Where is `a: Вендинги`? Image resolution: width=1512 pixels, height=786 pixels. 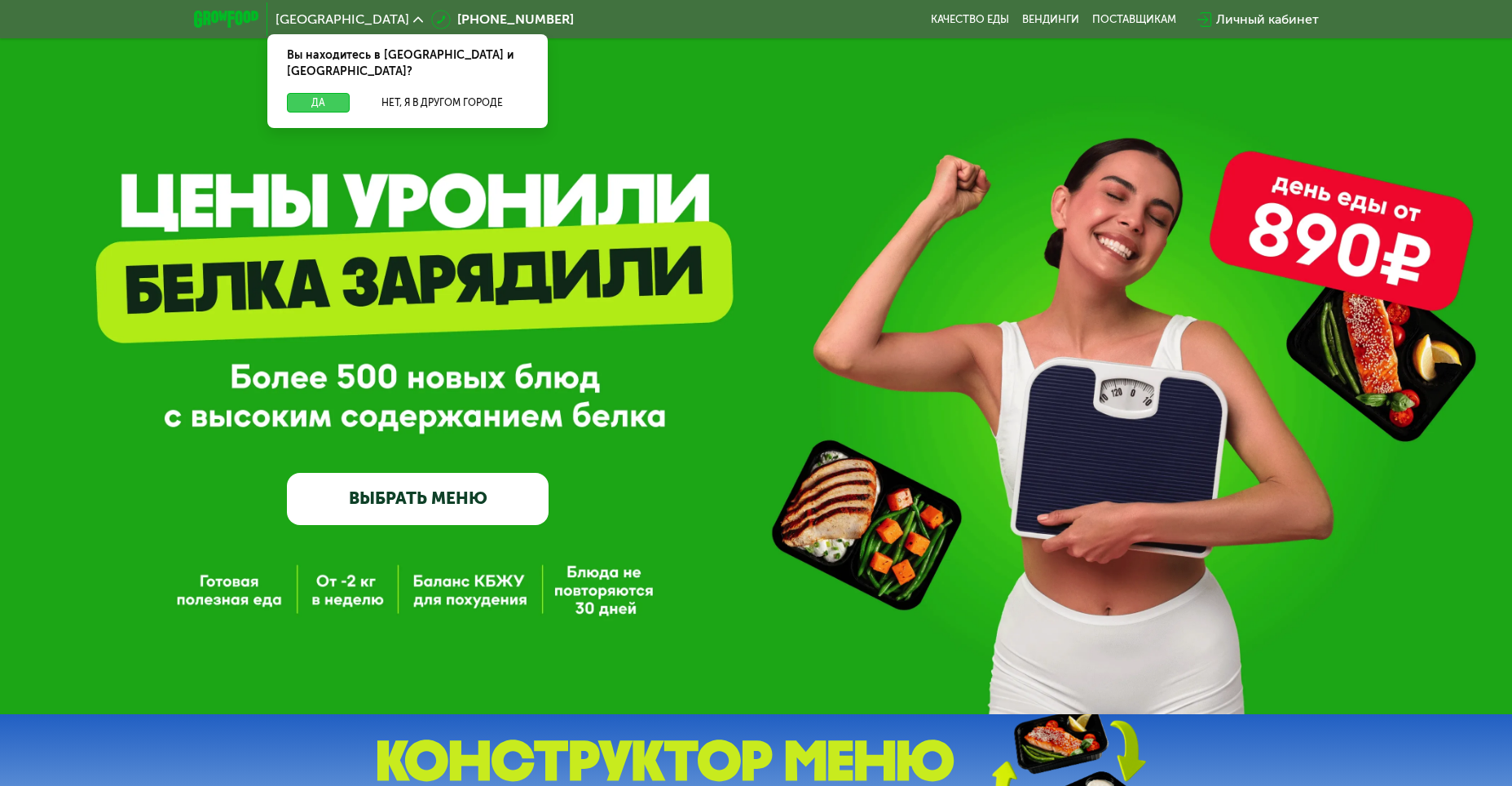
a: Вендинги is located at coordinates (1051, 19).